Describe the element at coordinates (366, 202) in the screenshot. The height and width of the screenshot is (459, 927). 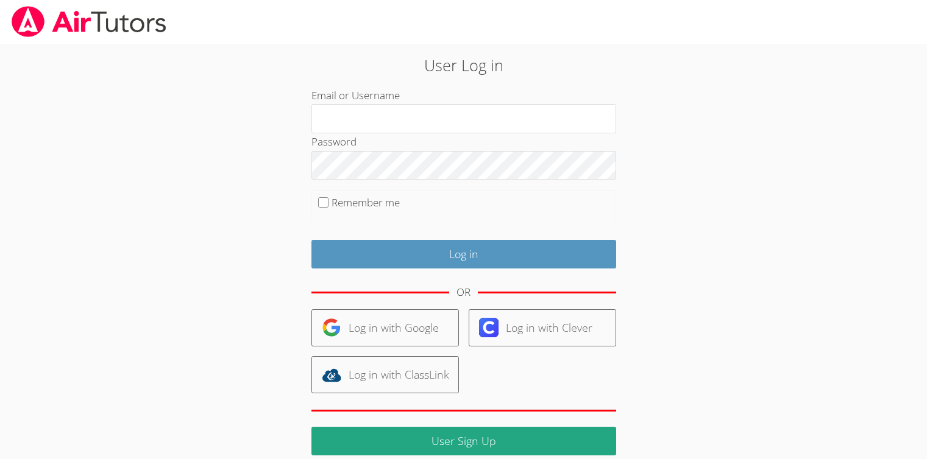
I see `label: Remember me` at that location.